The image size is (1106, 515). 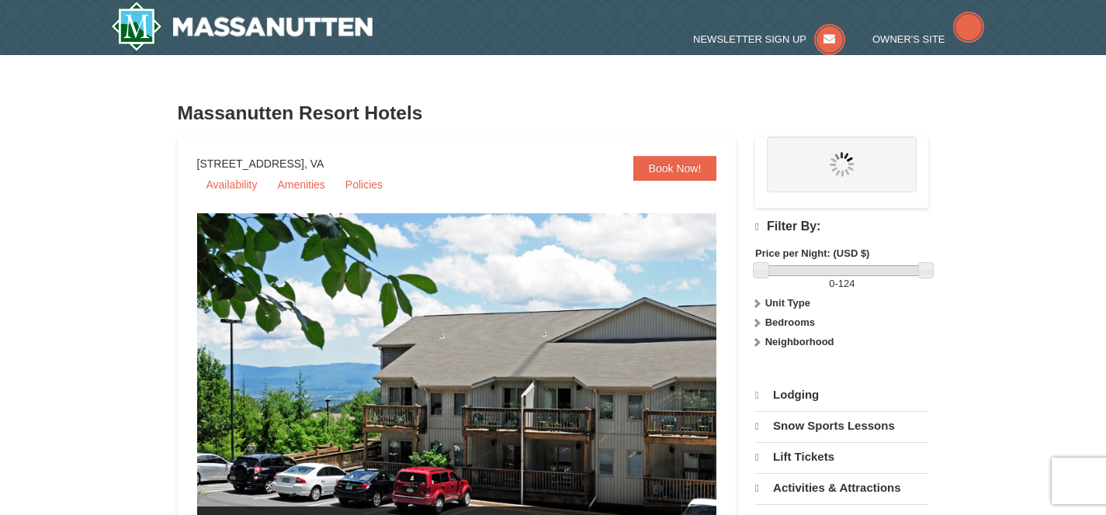 I want to click on img: Massanutten Resort Logo, so click(x=242, y=26).